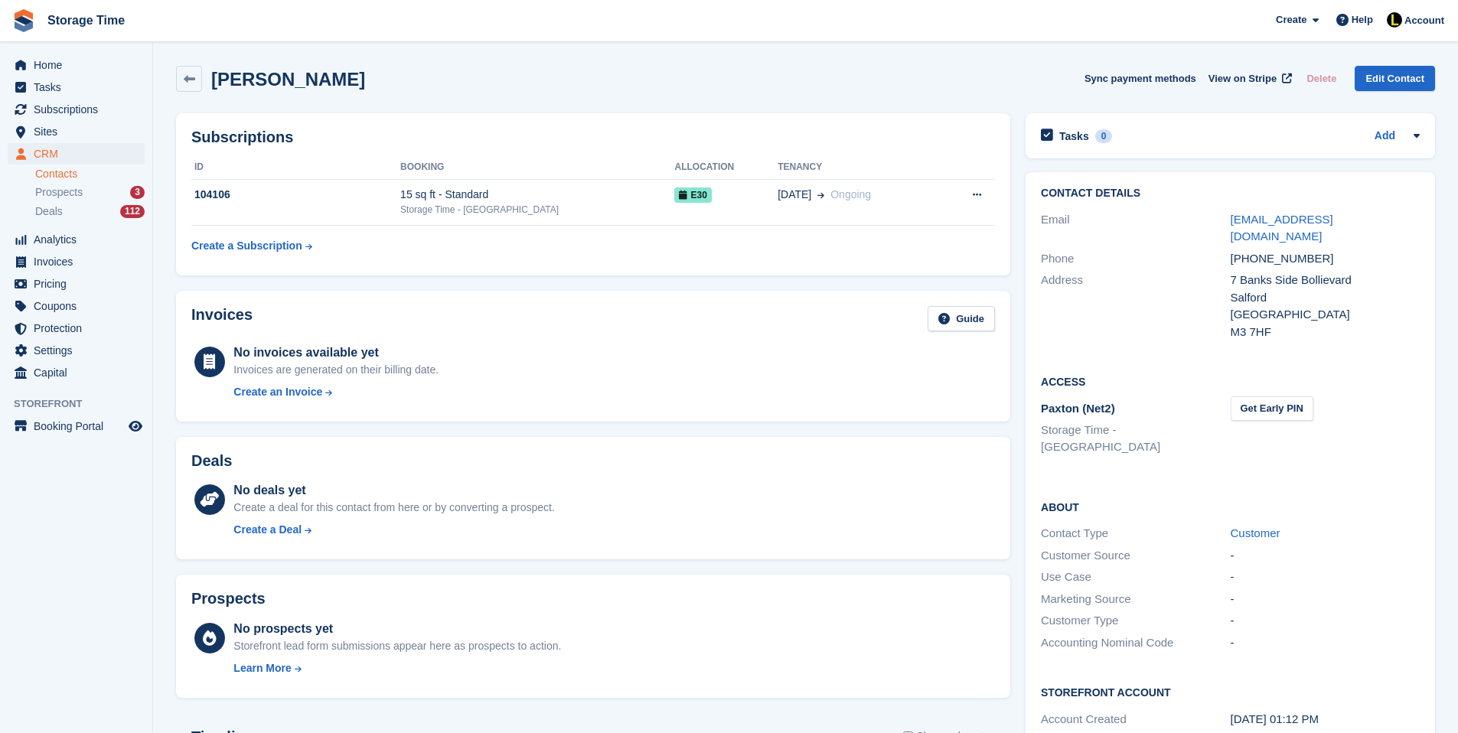 Image resolution: width=1458 pixels, height=733 pixels. Describe the element at coordinates (252, 246) in the screenshot. I see `a: Create a Subscription` at that location.